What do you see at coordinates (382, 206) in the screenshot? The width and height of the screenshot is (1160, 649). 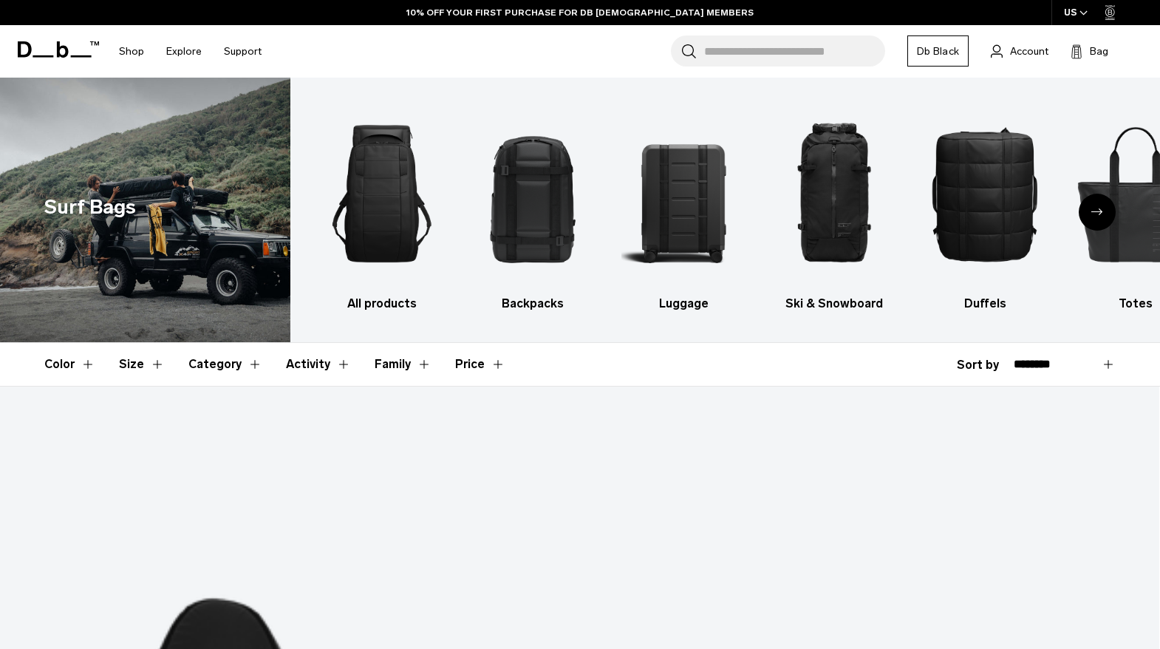 I see `a: Db All products` at bounding box center [382, 206].